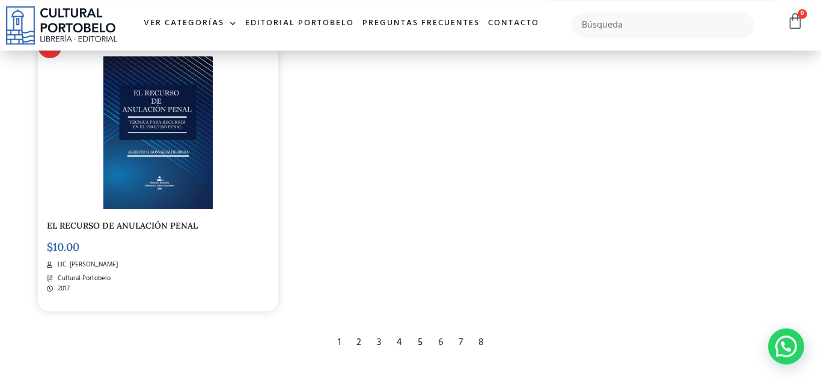  I want to click on a: Ver Categorías, so click(190, 23).